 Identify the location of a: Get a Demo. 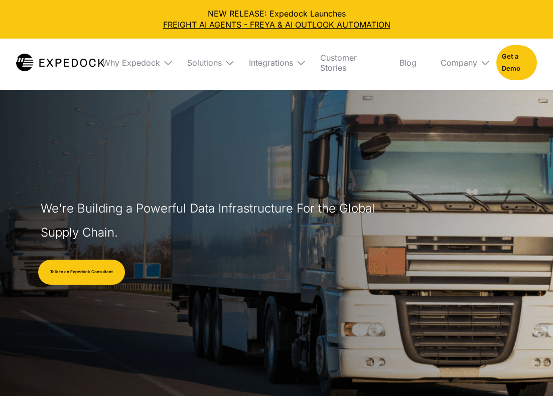
(516, 63).